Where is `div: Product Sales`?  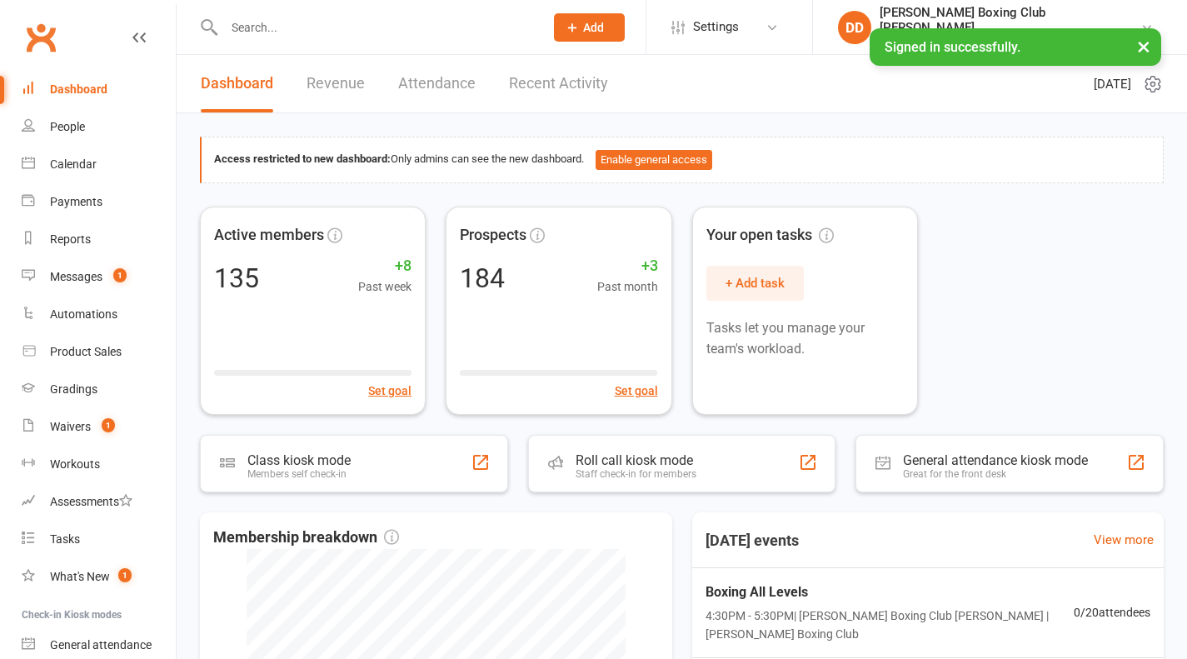
div: Product Sales is located at coordinates (86, 351).